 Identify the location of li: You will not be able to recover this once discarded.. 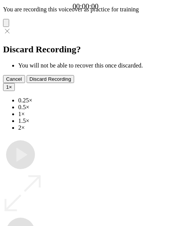
(93, 66).